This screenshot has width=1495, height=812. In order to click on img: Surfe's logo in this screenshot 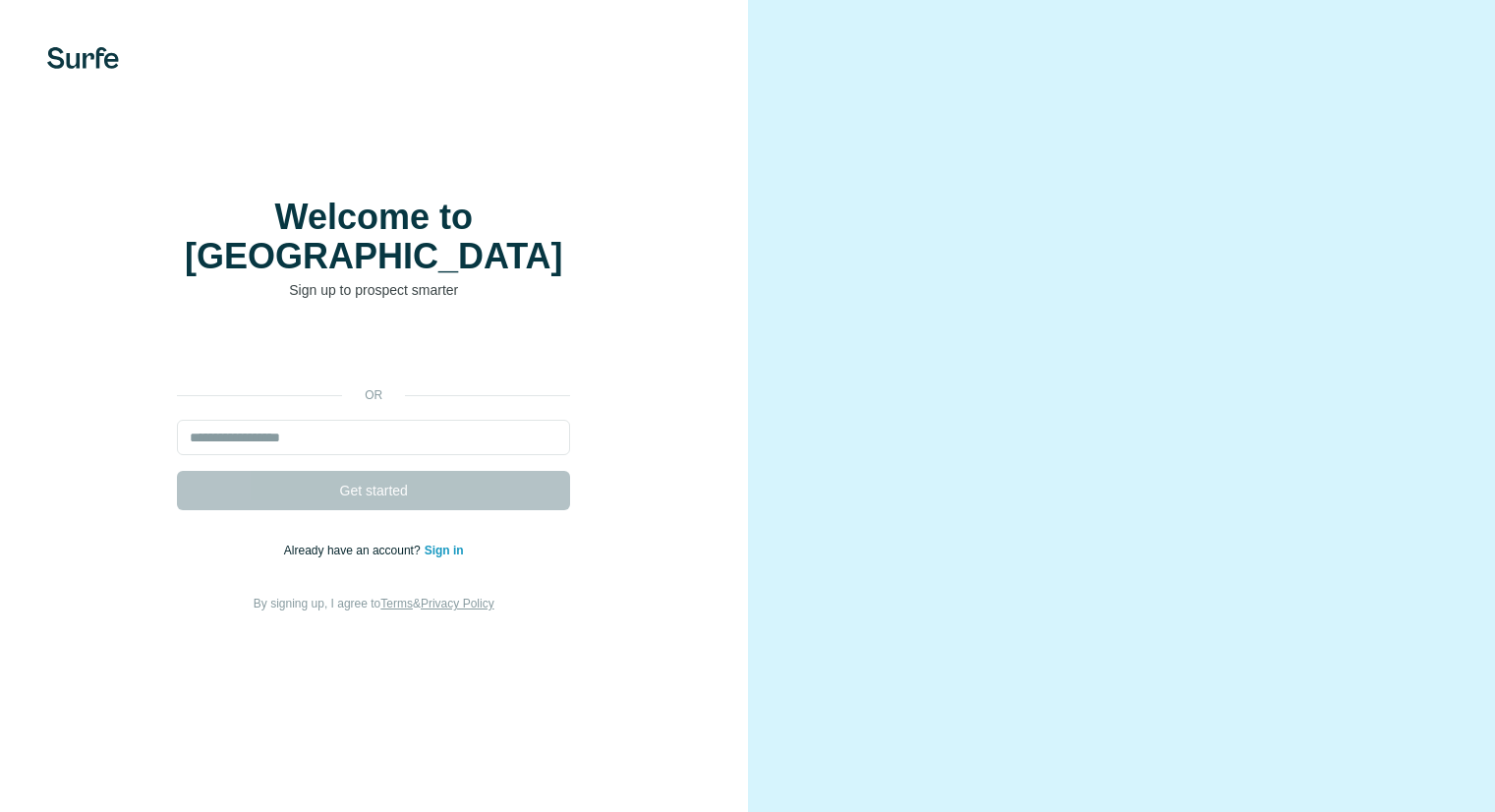, I will do `click(83, 58)`.